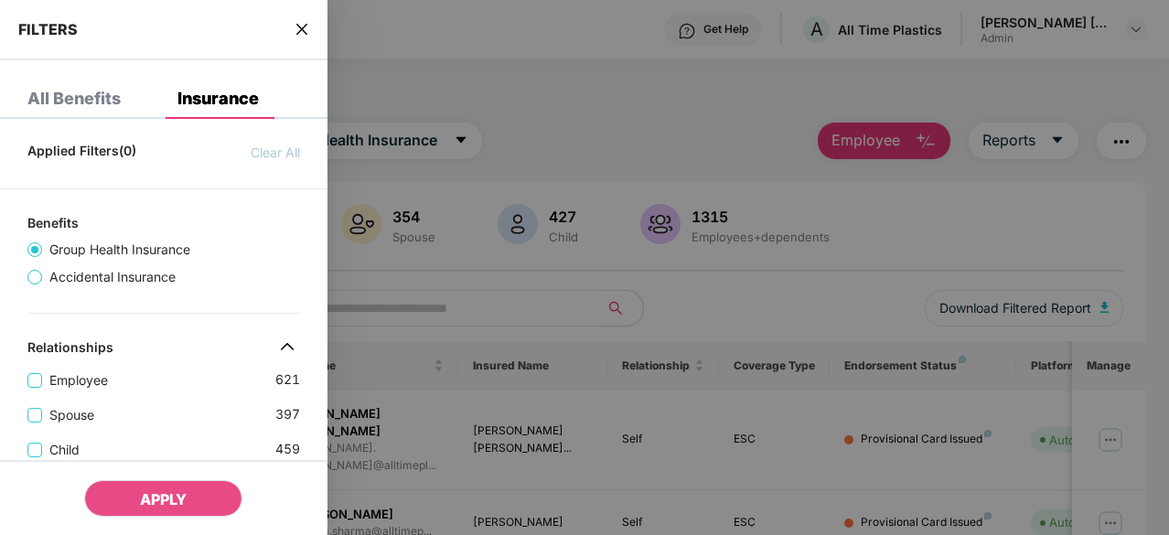 The height and width of the screenshot is (535, 1169). Describe the element at coordinates (48, 29) in the screenshot. I see `span: FILTERS` at that location.